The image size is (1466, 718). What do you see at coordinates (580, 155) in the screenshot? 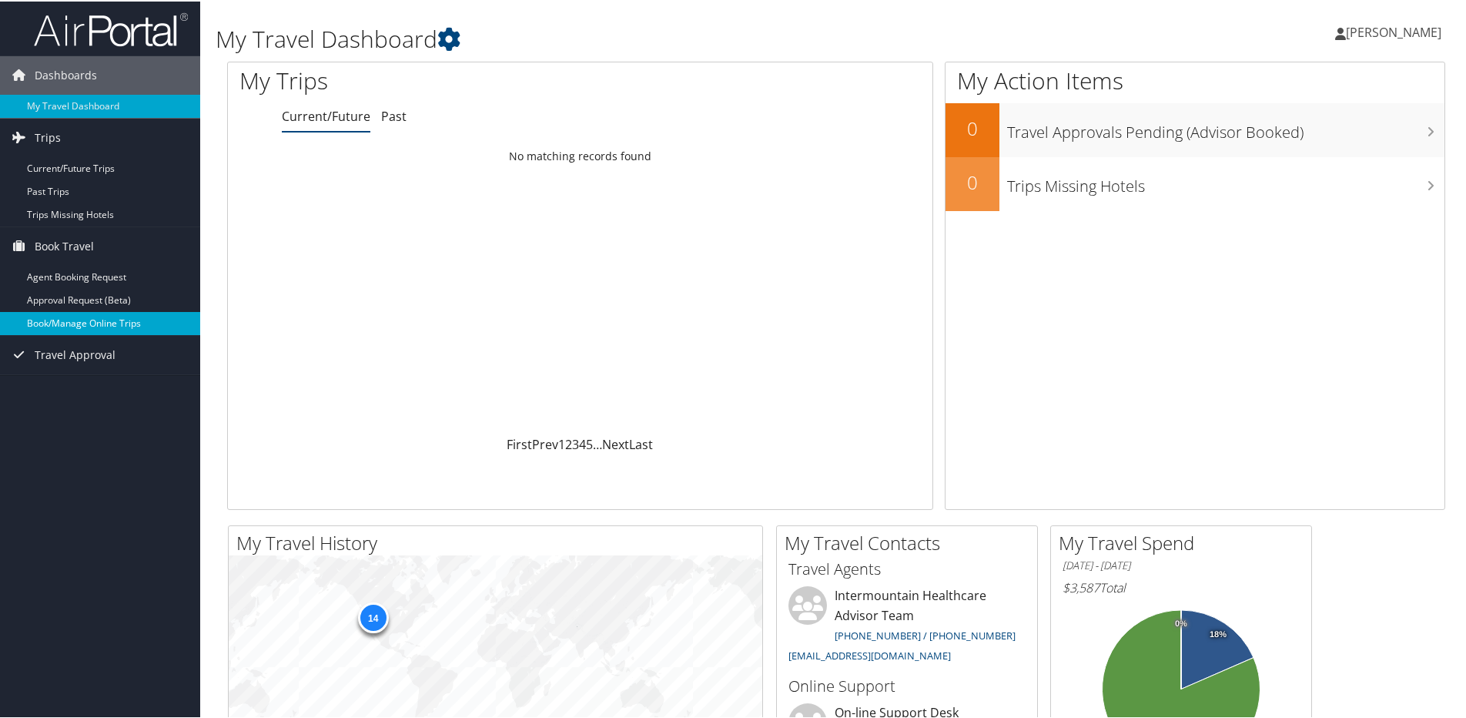
I see `td: No matching records found` at bounding box center [580, 155].